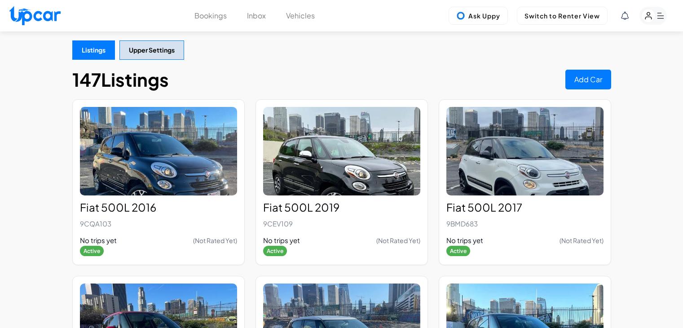 The width and height of the screenshot is (683, 328). What do you see at coordinates (158, 207) in the screenshot?
I see `h2: Fiat 500L 2016` at bounding box center [158, 207].